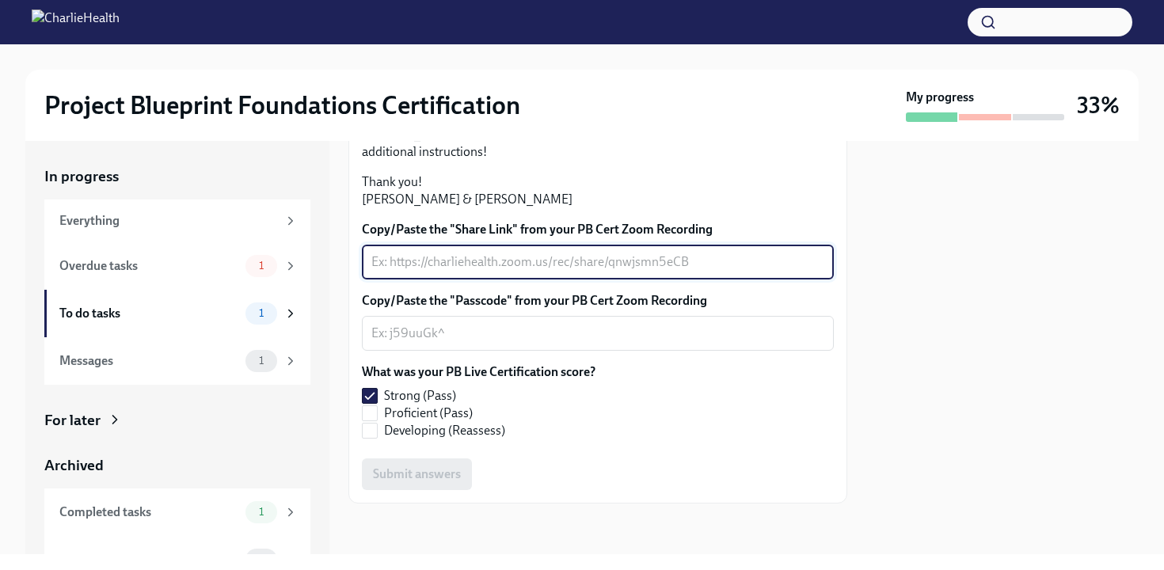 The height and width of the screenshot is (570, 1164). What do you see at coordinates (75, 22) in the screenshot?
I see `img: CharlieHealth` at bounding box center [75, 22].